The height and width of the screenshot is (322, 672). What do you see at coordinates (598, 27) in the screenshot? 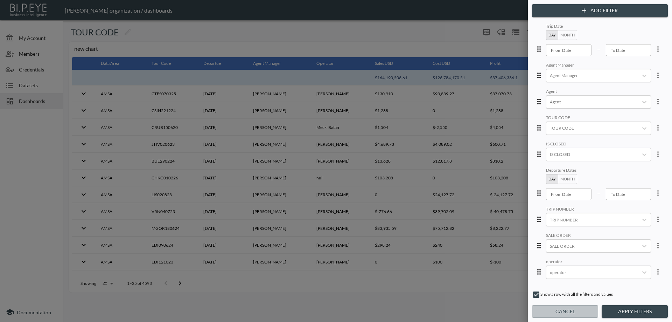
I see `div: Trip Date` at bounding box center [598, 27].